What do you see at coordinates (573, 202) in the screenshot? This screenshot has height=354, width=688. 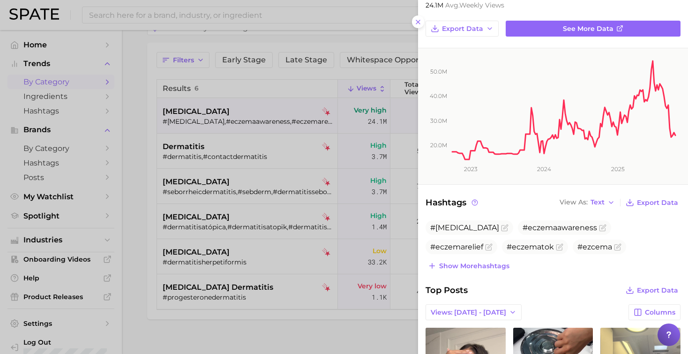 I see `span: View As` at bounding box center [573, 202].